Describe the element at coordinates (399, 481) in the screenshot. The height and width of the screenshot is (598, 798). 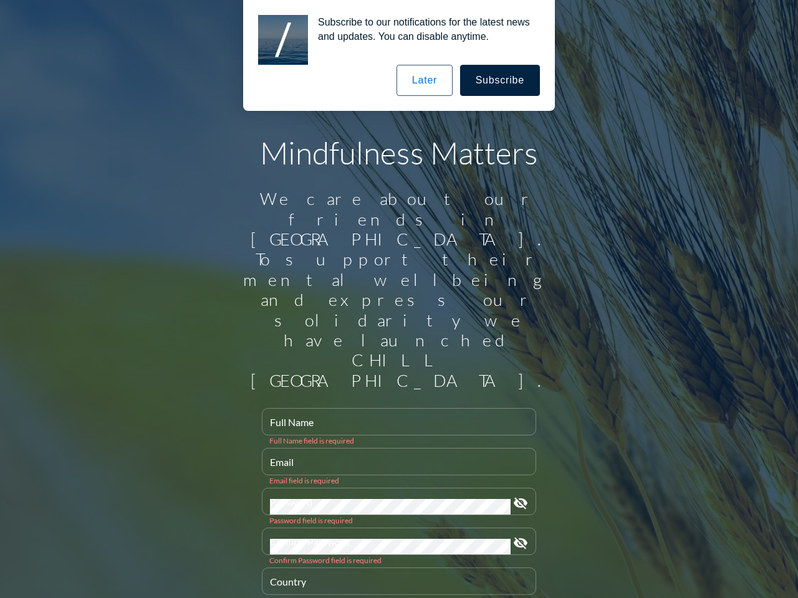
I see `div: Email field is required` at that location.